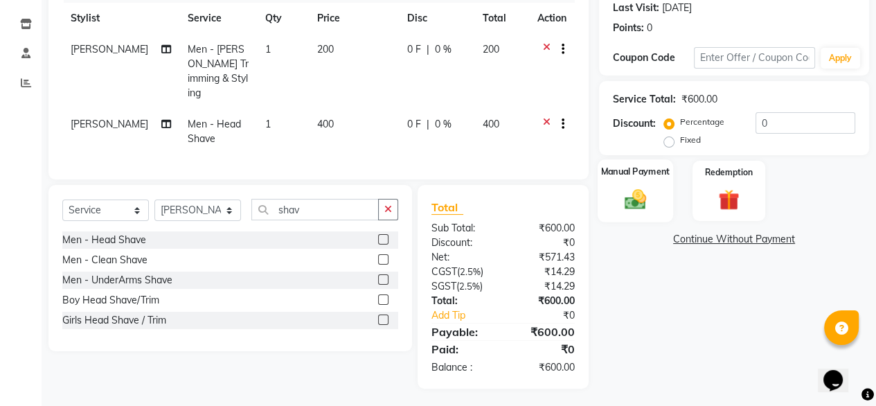 The image size is (876, 406). Describe the element at coordinates (650, 28) in the screenshot. I see `div: 0` at that location.